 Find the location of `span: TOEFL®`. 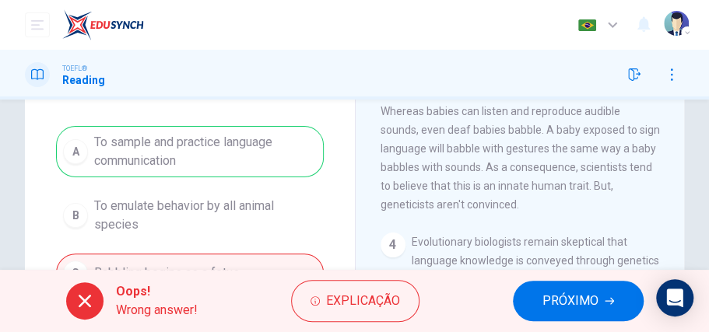

span: TOEFL® is located at coordinates (75, 68).